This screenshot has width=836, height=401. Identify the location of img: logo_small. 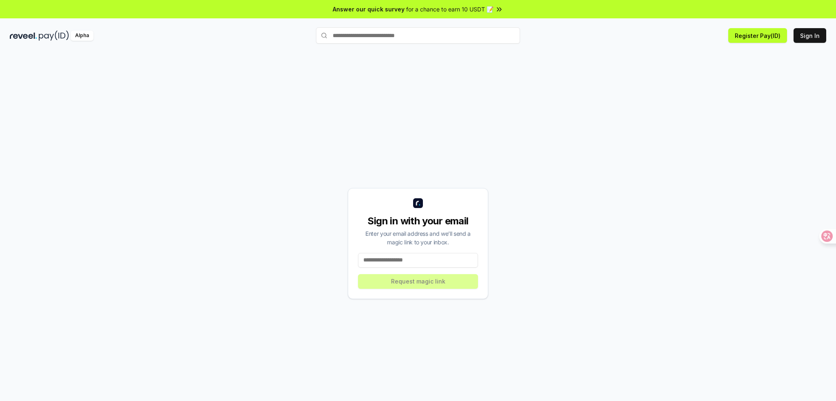
(418, 203).